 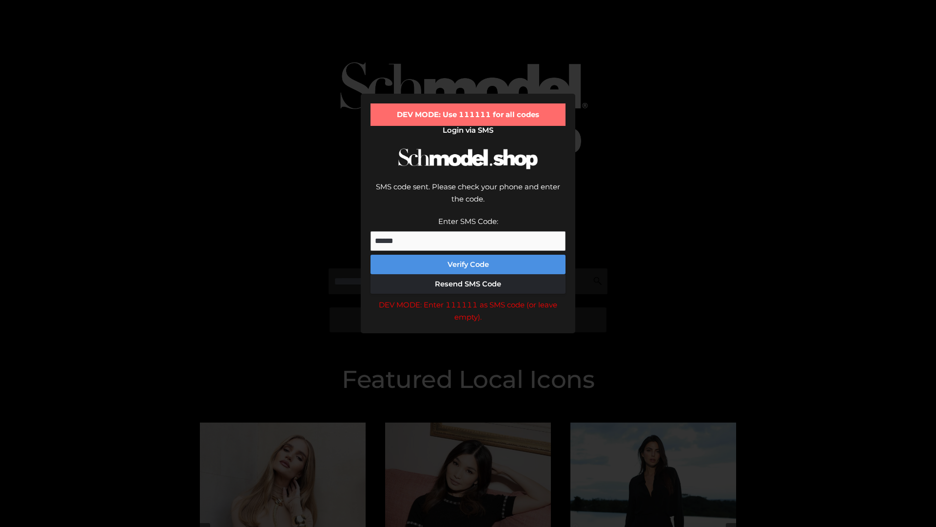 What do you see at coordinates (468, 264) in the screenshot?
I see `button: Verify Code` at bounding box center [468, 264].